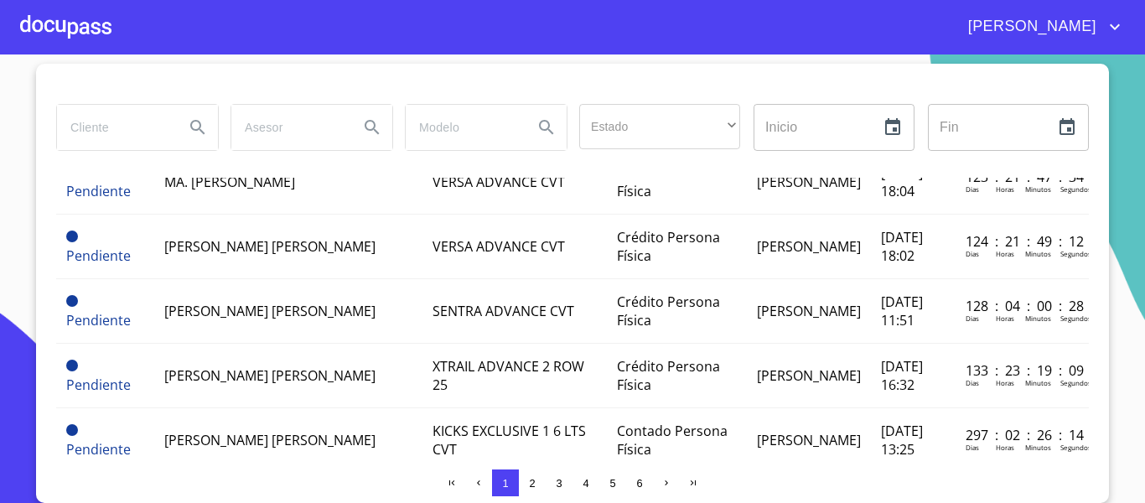  What do you see at coordinates (613, 483) in the screenshot?
I see `button: 5` at bounding box center [613, 483].